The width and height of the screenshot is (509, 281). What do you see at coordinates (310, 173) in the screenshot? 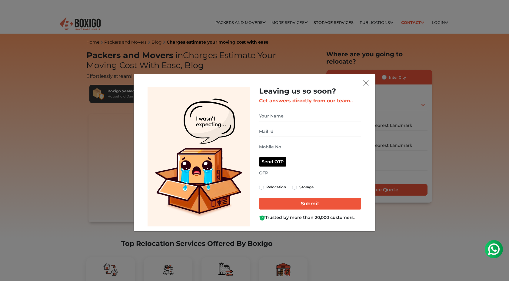
I see `input: OTP` at bounding box center [310, 173].